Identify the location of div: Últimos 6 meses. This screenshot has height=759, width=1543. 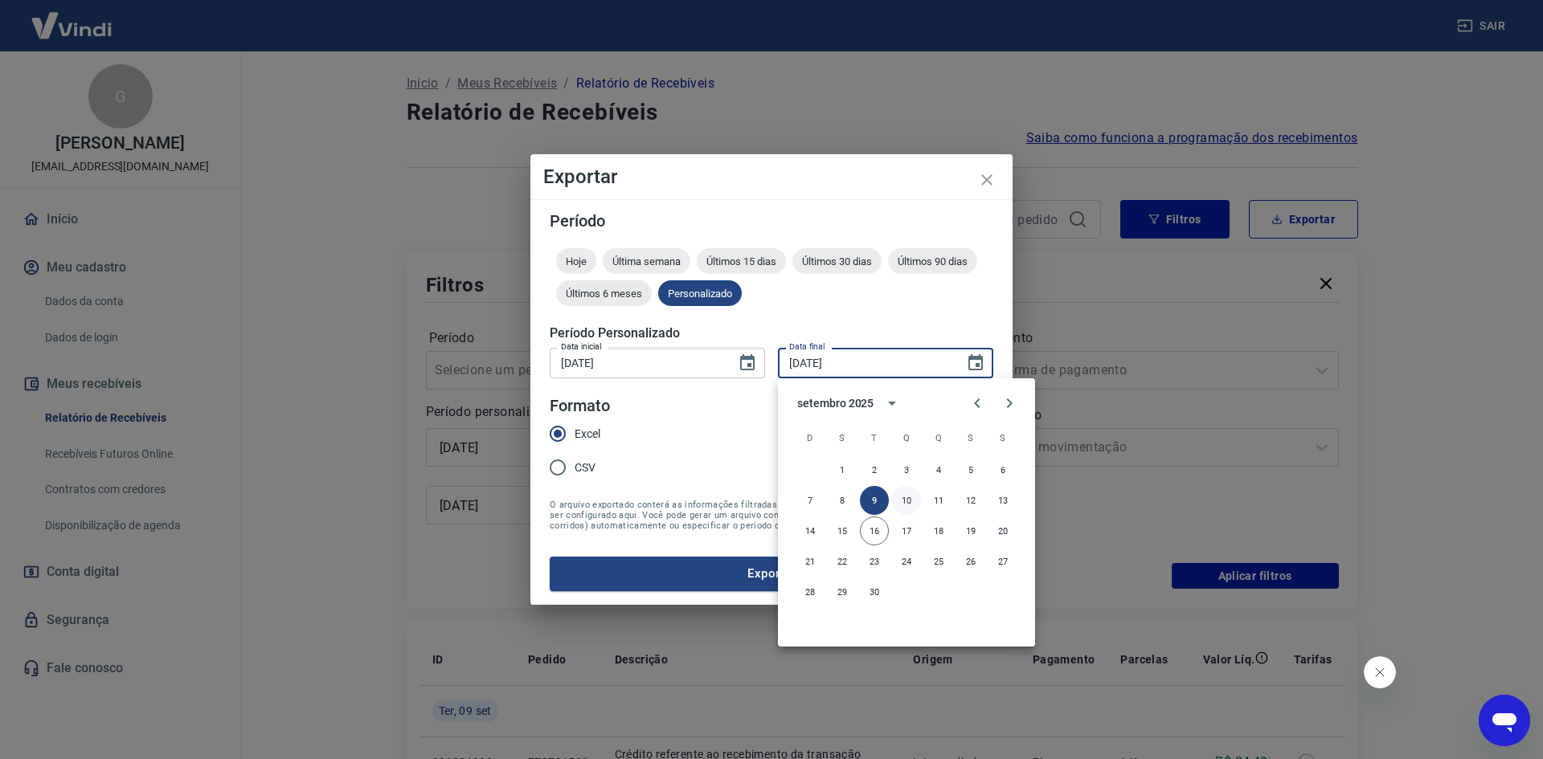
(603, 293).